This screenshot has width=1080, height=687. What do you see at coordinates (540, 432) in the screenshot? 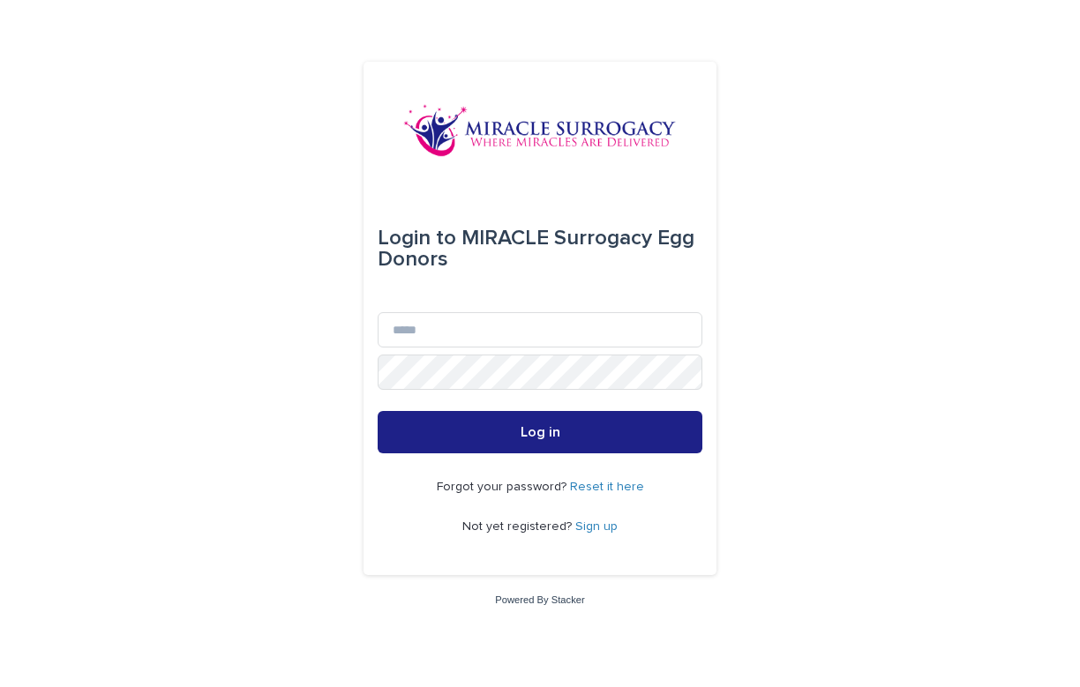
I see `button: Log in` at bounding box center [540, 432].